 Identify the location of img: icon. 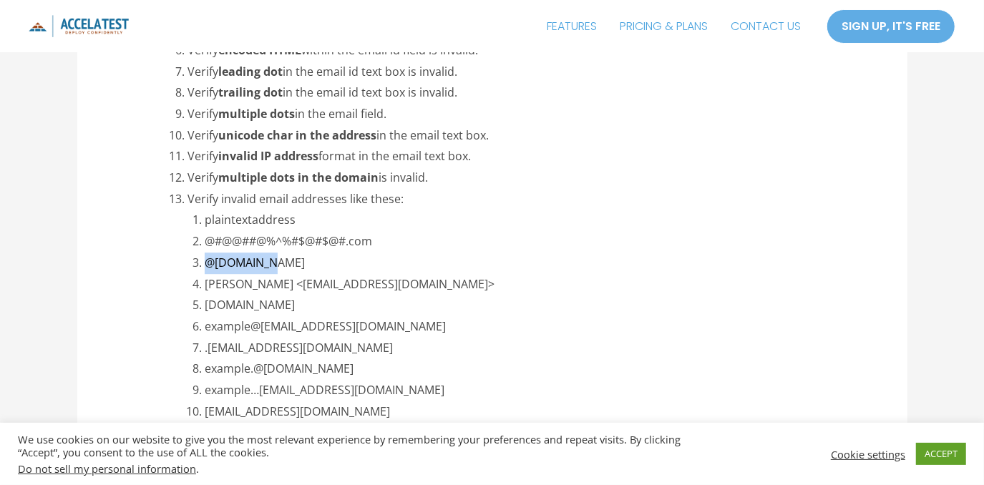
(79, 26).